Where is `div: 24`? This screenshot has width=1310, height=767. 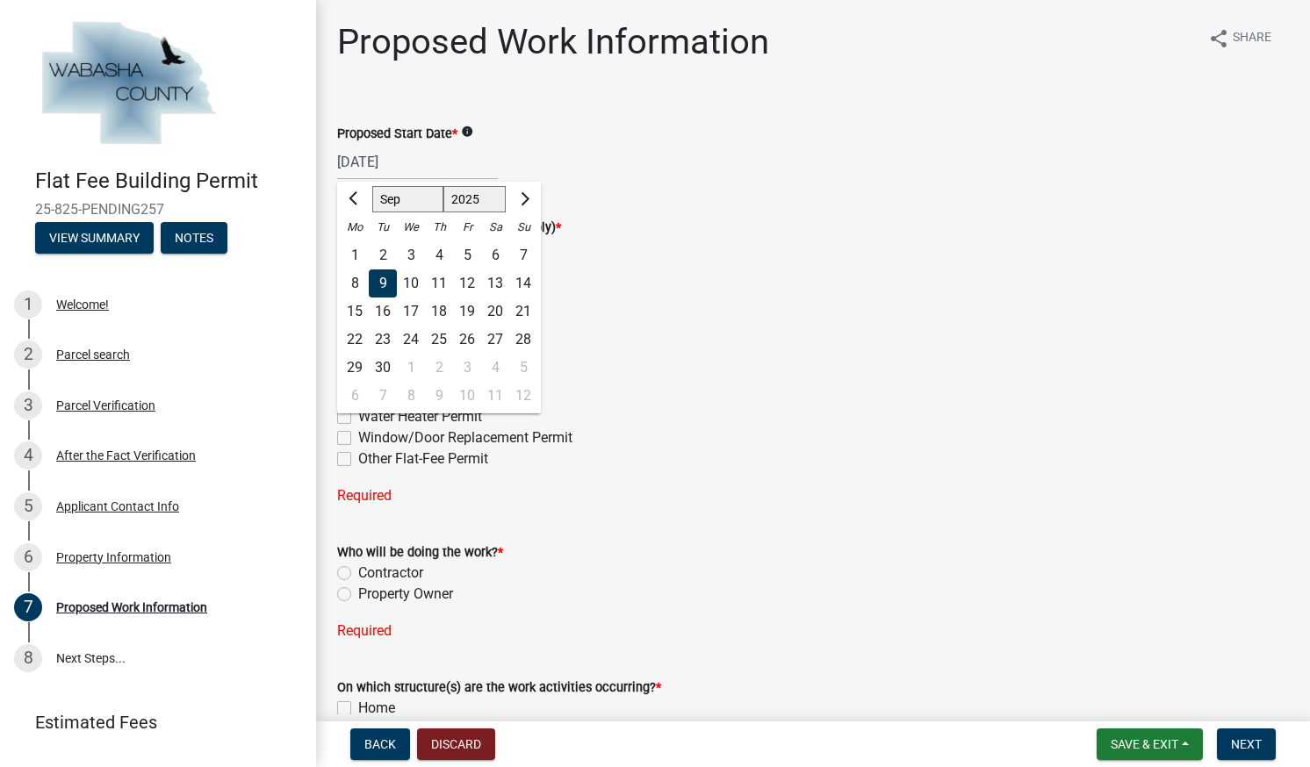
div: 24 is located at coordinates (411, 340).